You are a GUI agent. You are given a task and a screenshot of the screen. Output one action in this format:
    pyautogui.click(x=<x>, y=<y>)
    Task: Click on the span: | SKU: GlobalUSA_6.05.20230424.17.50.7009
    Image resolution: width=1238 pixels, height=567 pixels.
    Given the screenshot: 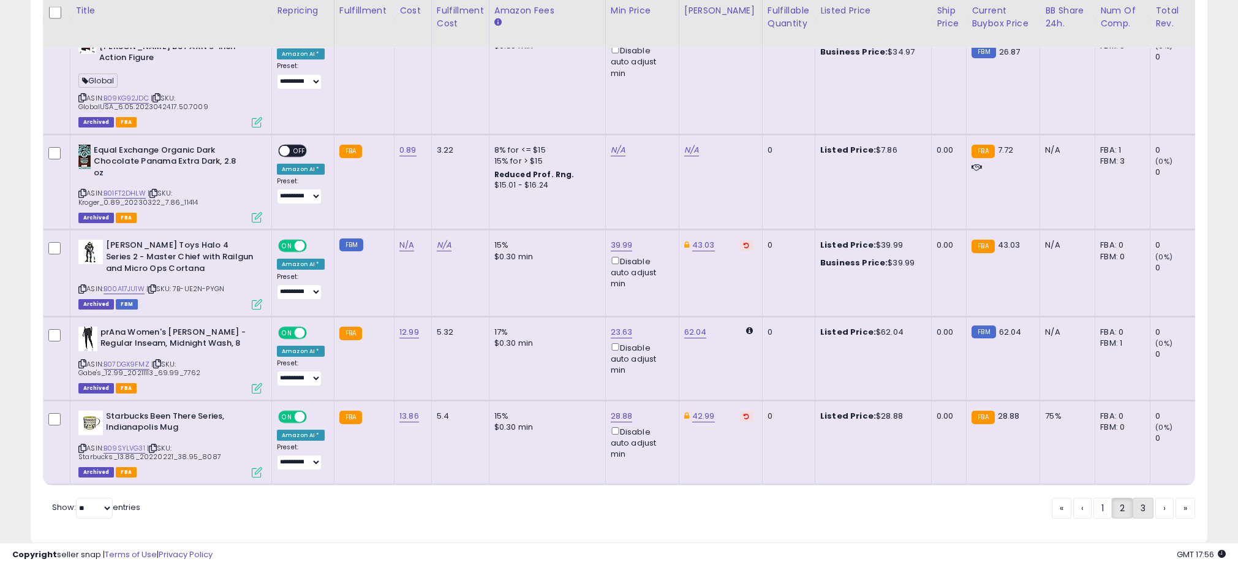 What is the action you would take?
    pyautogui.click(x=143, y=102)
    